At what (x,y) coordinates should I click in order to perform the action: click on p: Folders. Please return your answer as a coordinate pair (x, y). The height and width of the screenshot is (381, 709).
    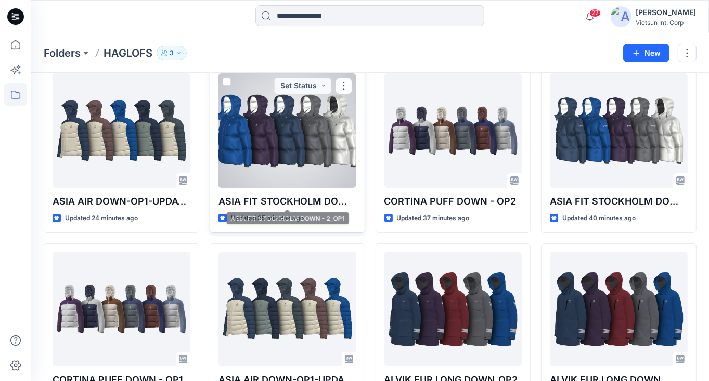
    Looking at the image, I should click on (62, 53).